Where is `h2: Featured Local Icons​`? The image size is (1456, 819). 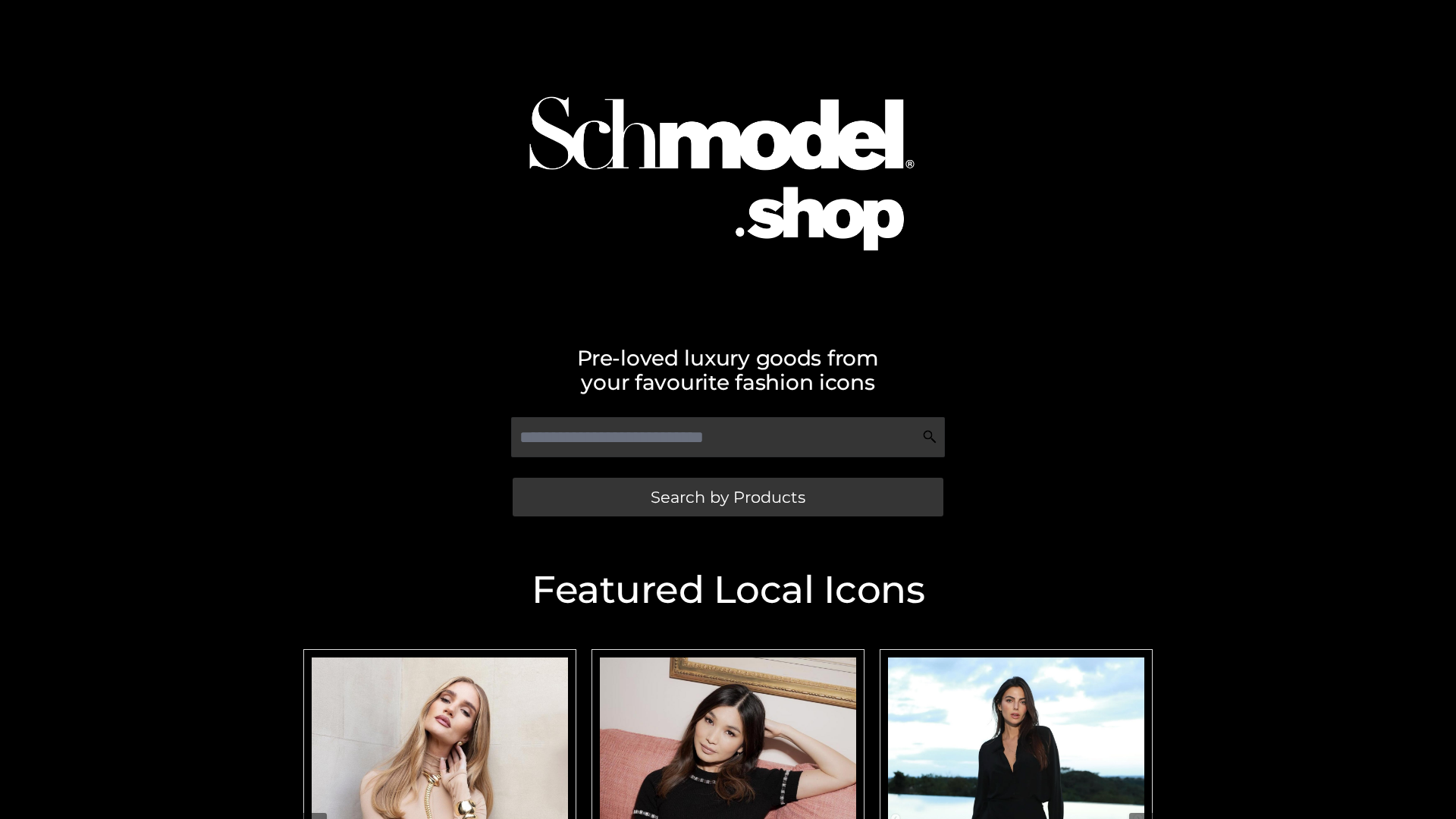
h2: Featured Local Icons​ is located at coordinates (728, 591).